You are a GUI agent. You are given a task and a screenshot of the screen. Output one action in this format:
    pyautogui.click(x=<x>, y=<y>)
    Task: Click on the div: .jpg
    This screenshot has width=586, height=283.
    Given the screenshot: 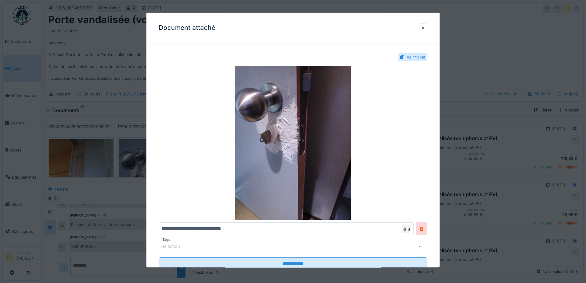 What is the action you would take?
    pyautogui.click(x=407, y=229)
    